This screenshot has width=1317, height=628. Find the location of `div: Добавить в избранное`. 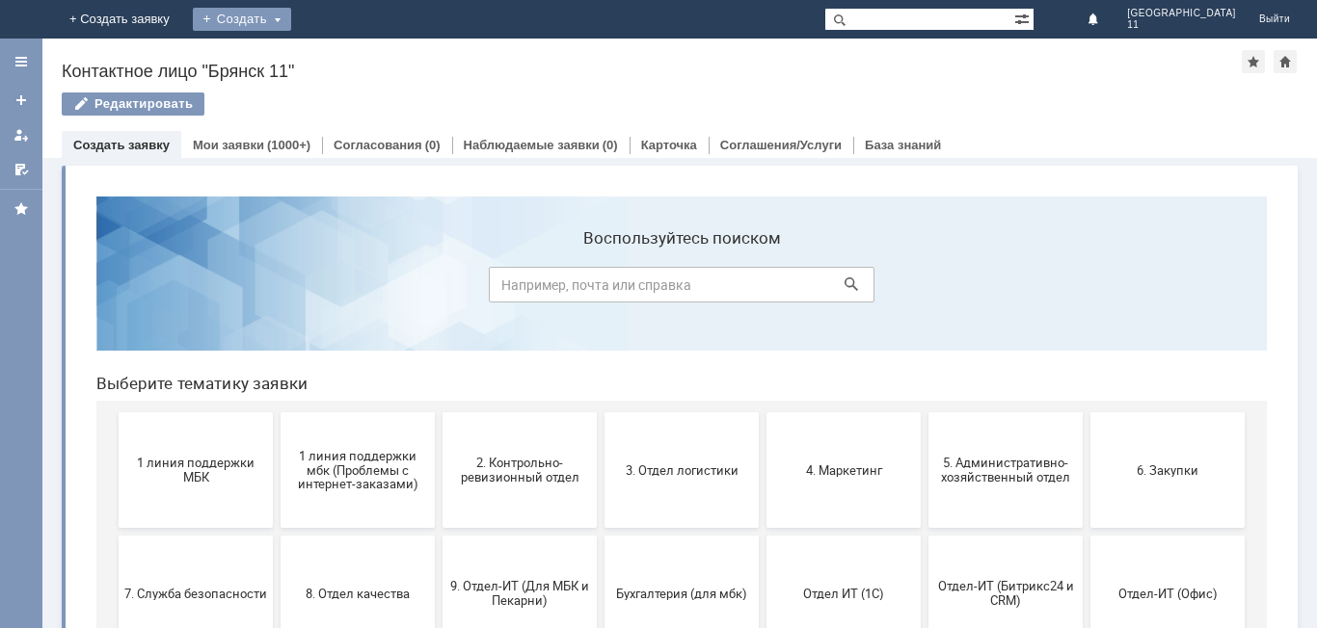

div: Добавить в избранное is located at coordinates (1253, 62).